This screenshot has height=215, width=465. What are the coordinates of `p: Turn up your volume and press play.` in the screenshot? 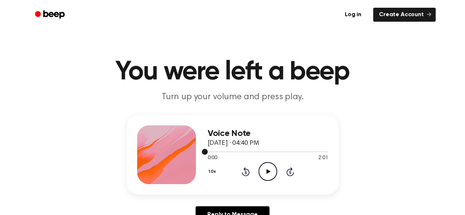 It's located at (233, 97).